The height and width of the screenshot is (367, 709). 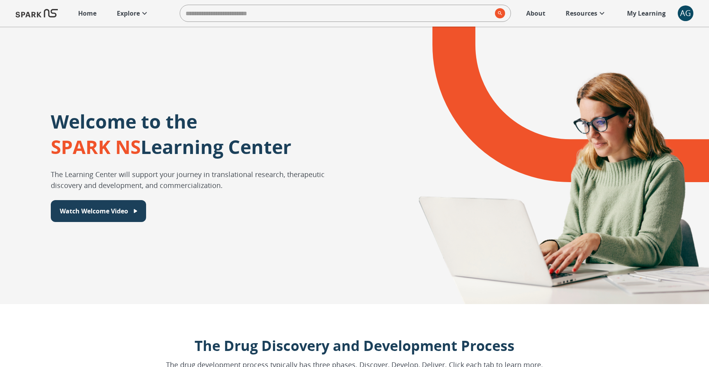 I want to click on a: Resources, so click(x=586, y=13).